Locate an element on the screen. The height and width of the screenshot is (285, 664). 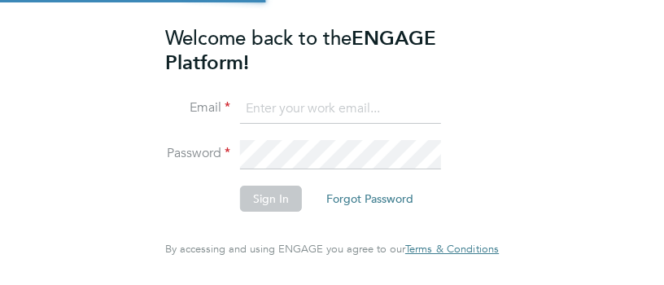
span: Welcome back to the is located at coordinates (258, 37).